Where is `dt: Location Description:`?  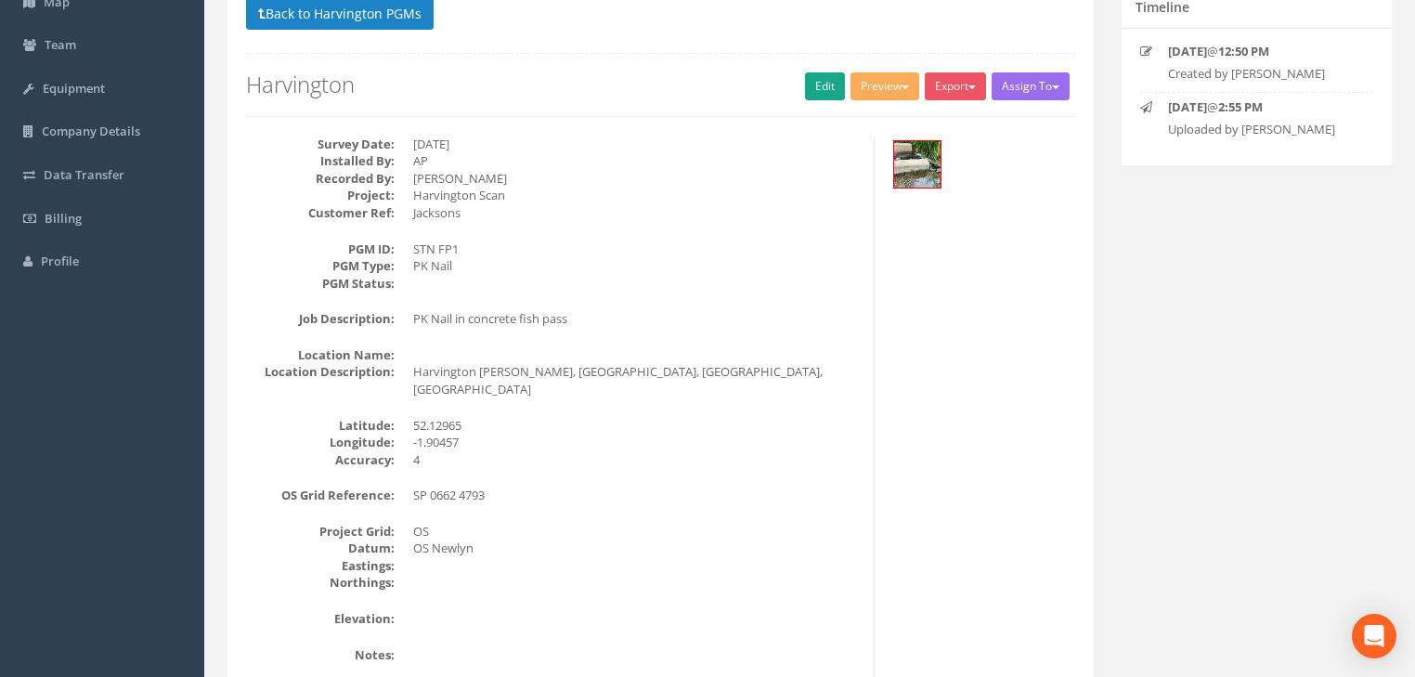 dt: Location Description: is located at coordinates (320, 371).